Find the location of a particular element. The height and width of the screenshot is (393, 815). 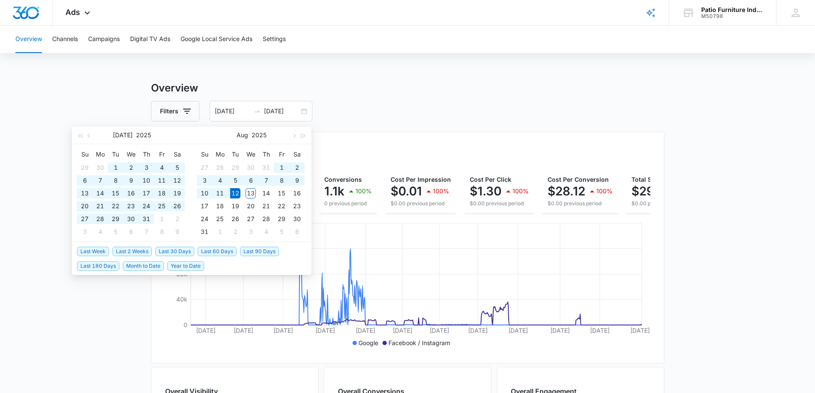

th: Th is located at coordinates (266, 155).